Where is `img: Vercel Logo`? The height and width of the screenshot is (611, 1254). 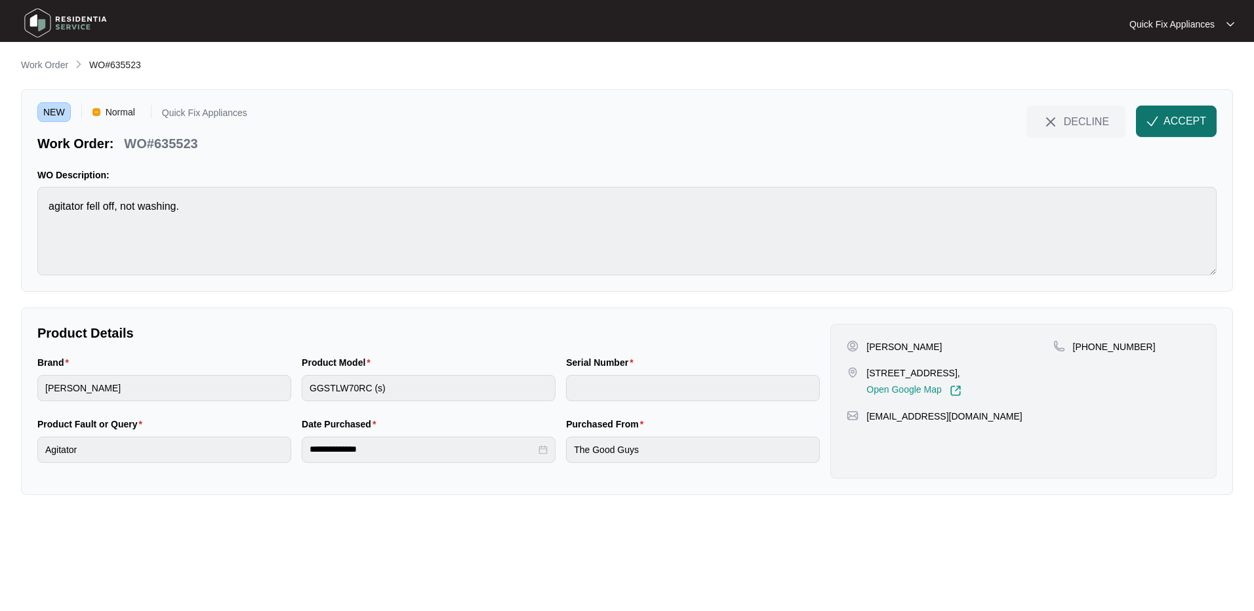 img: Vercel Logo is located at coordinates (96, 112).